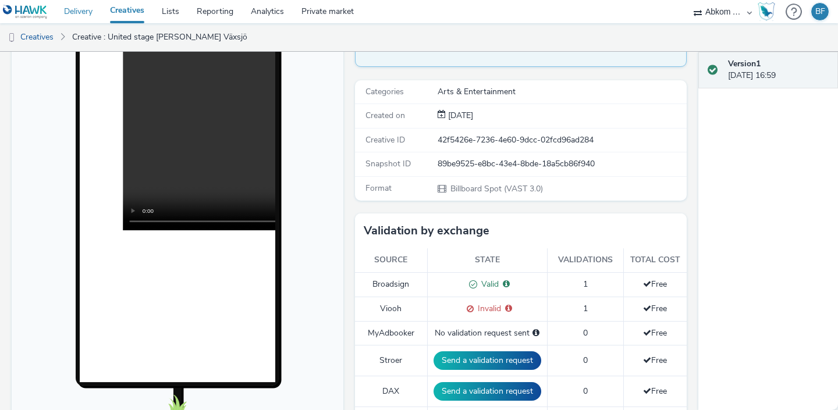  I want to click on th: Source, so click(391, 260).